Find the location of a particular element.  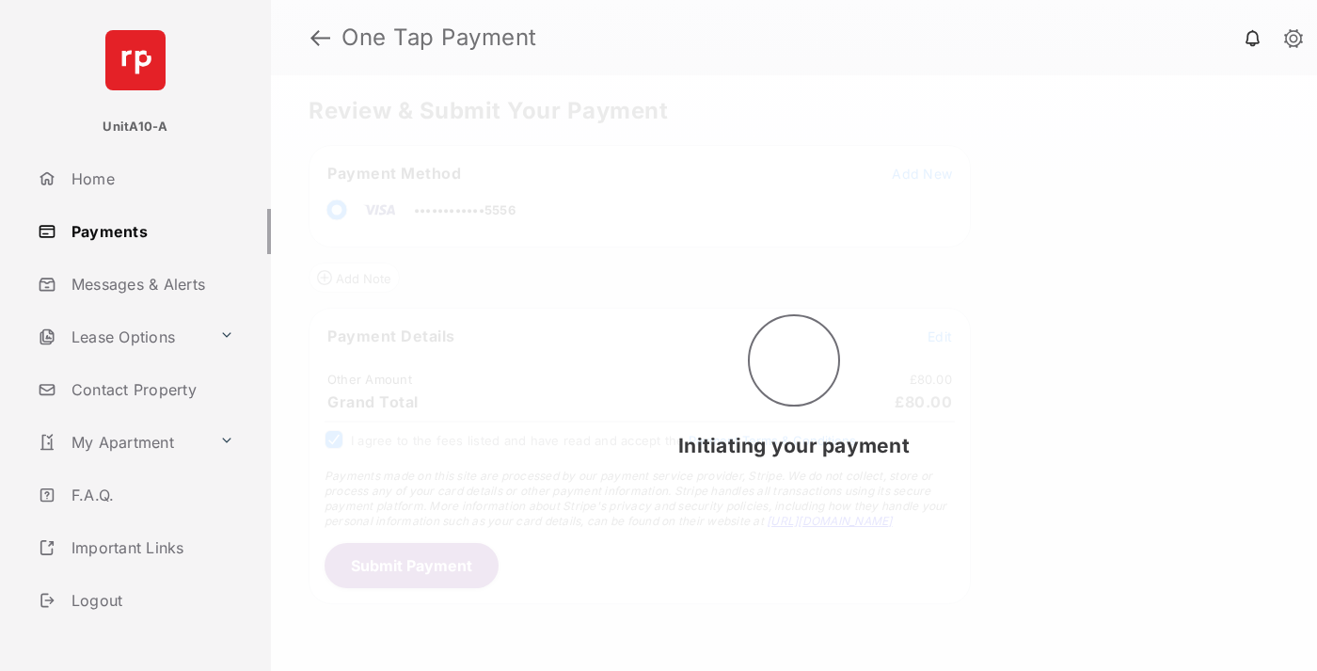

a: Home is located at coordinates (151, 179).